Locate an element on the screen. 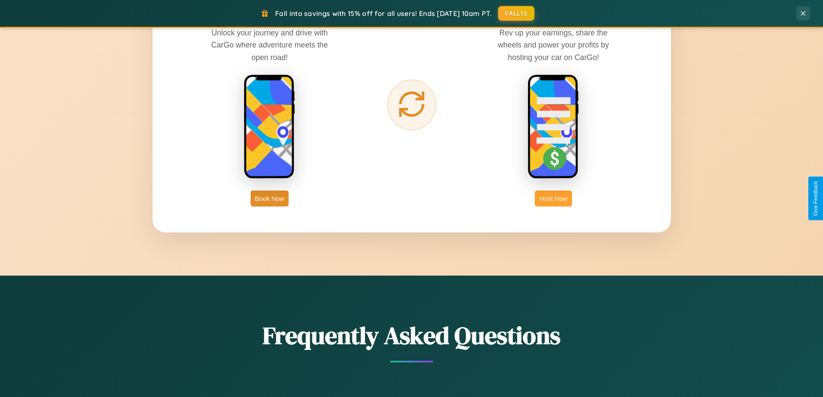 This screenshot has height=397, width=823. button: Book Now is located at coordinates (270, 198).